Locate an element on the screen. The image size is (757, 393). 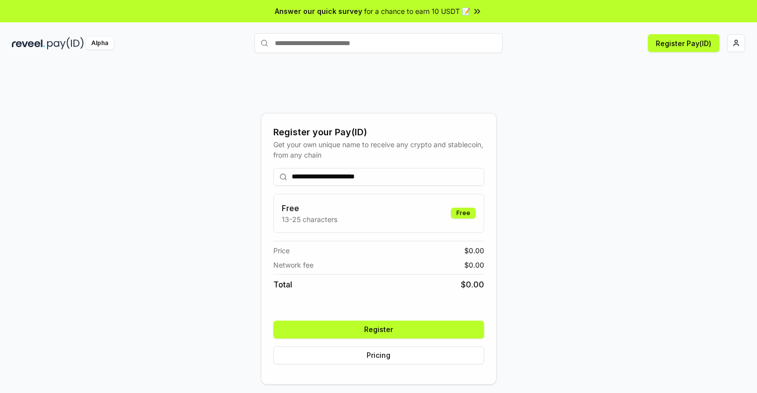
span: Price is located at coordinates (281, 251).